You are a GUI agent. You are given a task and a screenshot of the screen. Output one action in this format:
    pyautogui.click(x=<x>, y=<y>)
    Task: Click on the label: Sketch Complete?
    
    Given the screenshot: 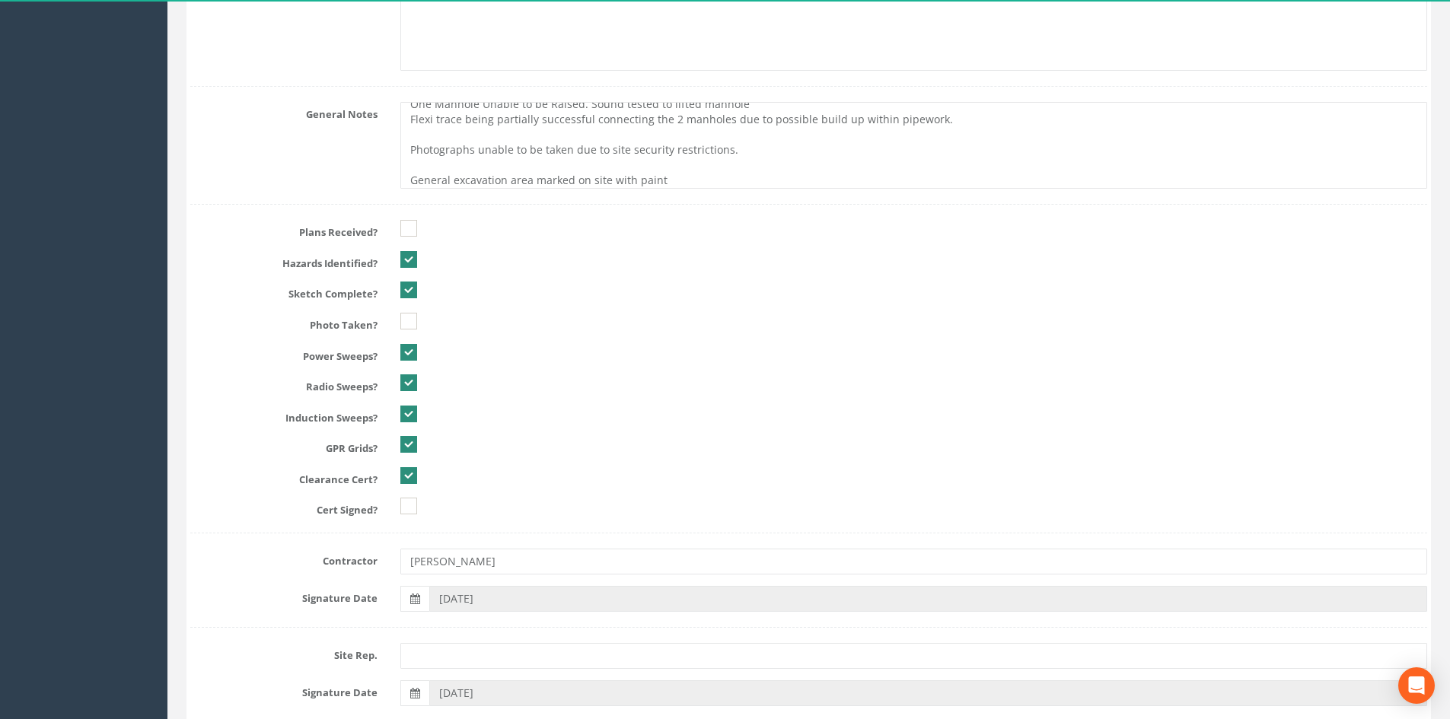 What is the action you would take?
    pyautogui.click(x=284, y=291)
    